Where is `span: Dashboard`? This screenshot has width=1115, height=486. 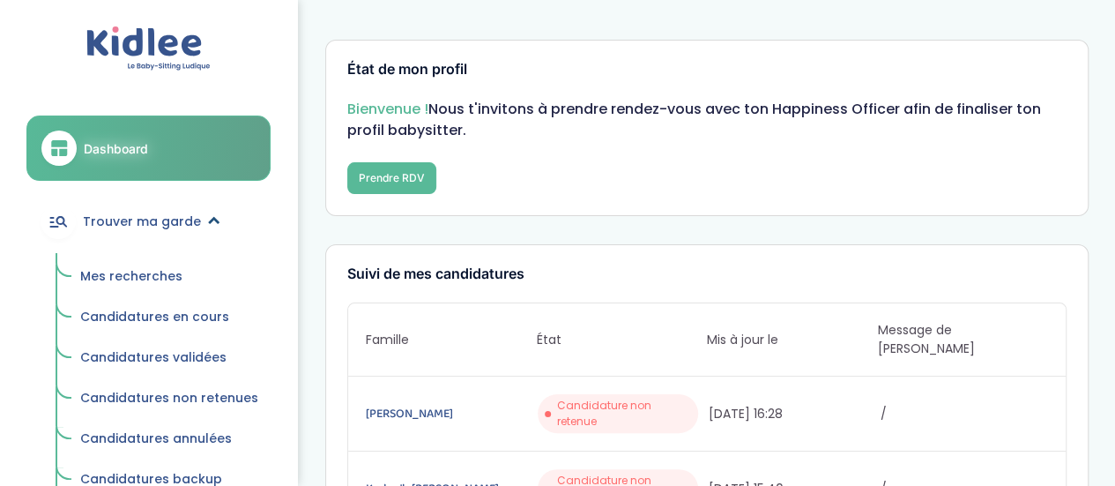
span: Dashboard is located at coordinates (115, 148).